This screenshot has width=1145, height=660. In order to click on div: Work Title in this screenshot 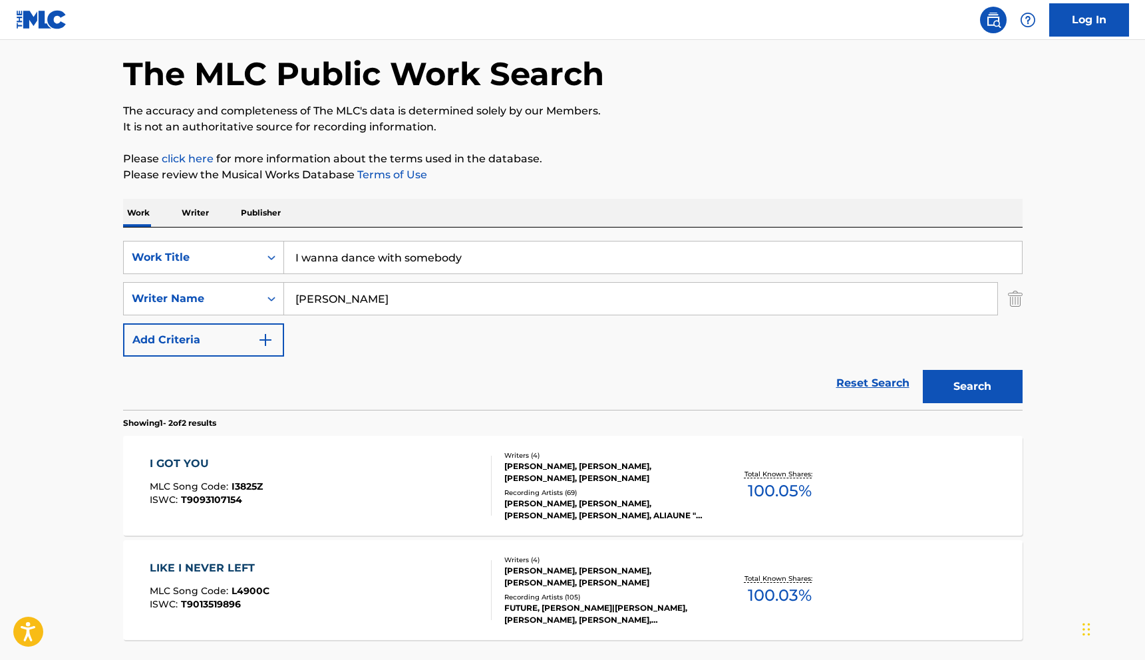, I will do `click(192, 257)`.